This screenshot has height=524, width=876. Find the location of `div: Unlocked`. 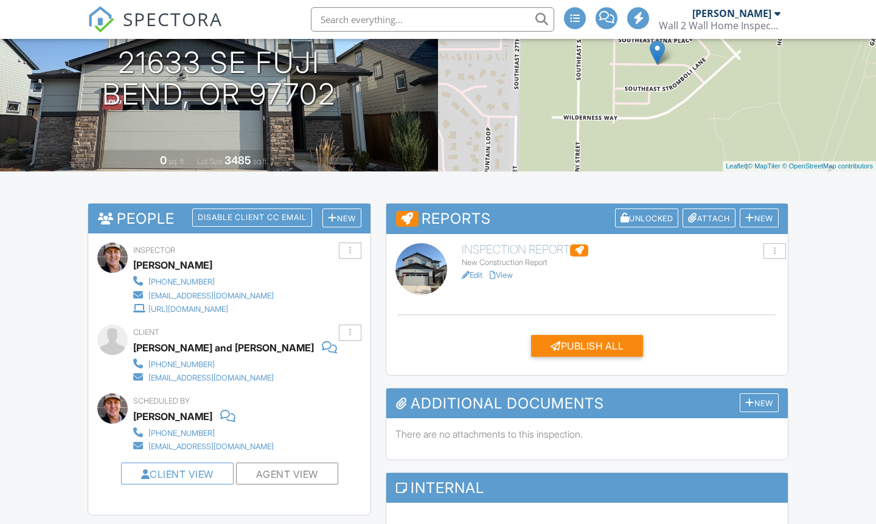

div: Unlocked is located at coordinates (647, 218).